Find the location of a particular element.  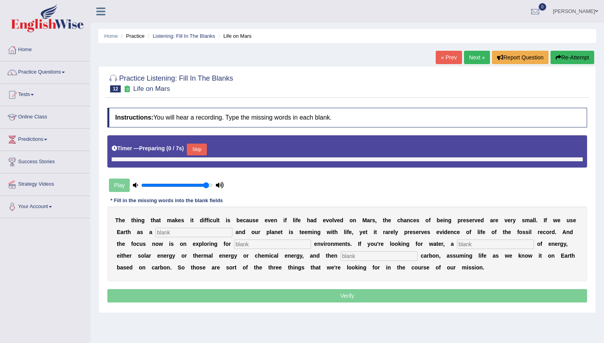

li: Practice is located at coordinates (132, 36).